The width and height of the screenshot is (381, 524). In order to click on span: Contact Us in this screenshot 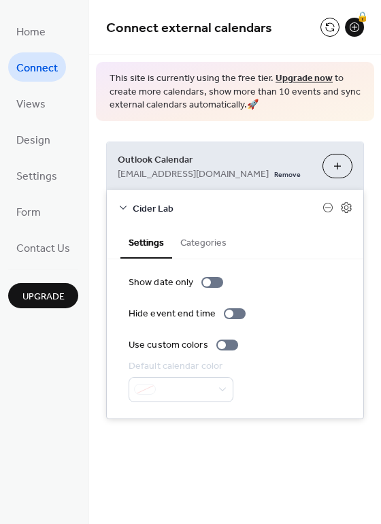, I will do `click(43, 248)`.